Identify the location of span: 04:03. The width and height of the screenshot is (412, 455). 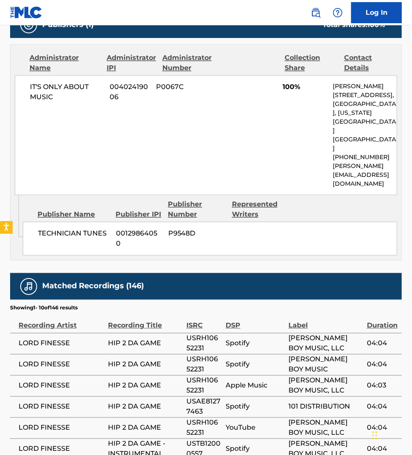
(382, 386).